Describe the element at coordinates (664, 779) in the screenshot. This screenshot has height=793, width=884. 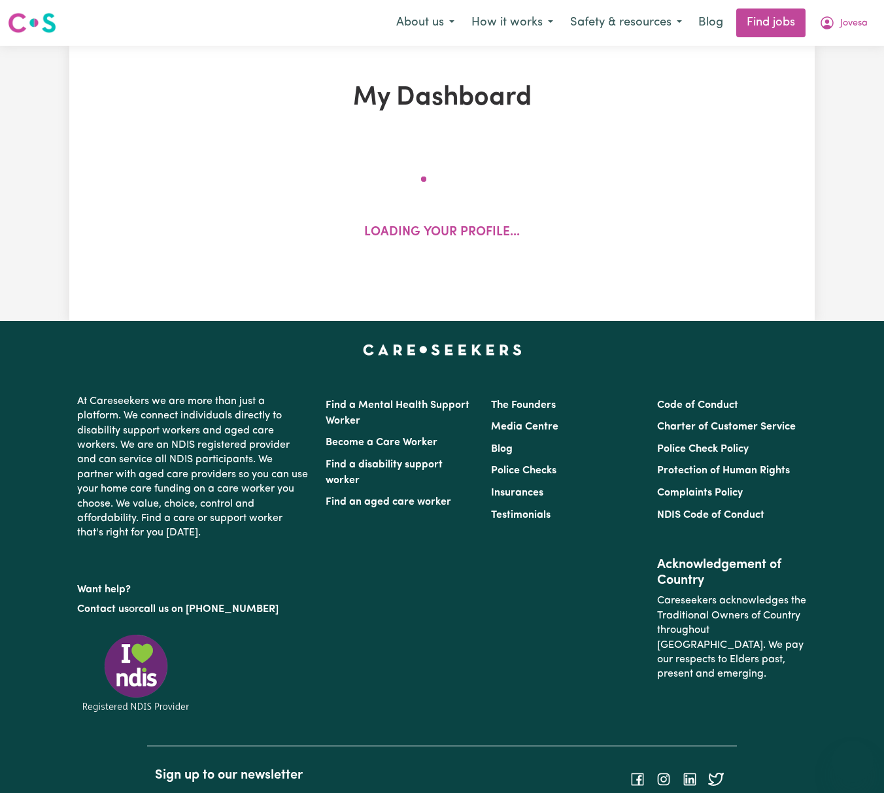
I see `a: Follow Careseekers on Instagram` at that location.